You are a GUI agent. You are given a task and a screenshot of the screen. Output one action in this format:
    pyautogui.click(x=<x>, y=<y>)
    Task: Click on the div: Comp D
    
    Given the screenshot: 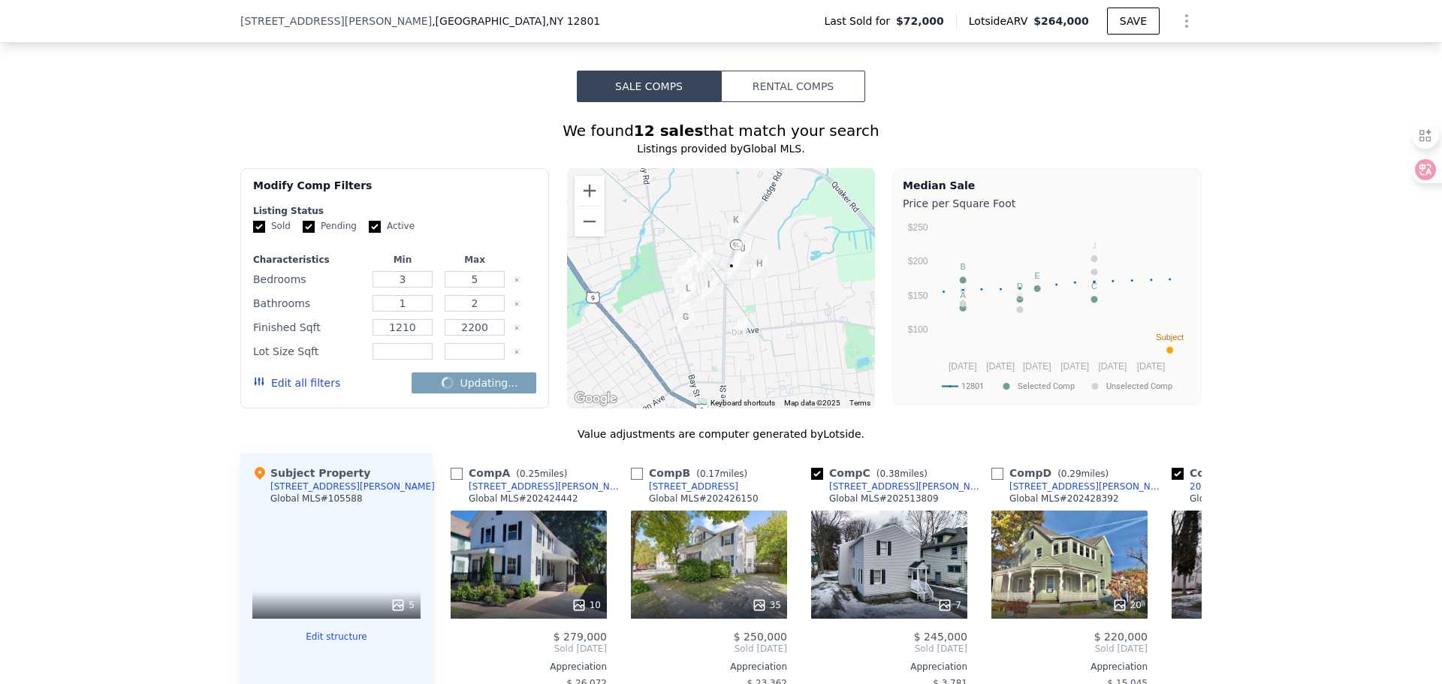 What is the action you would take?
    pyautogui.click(x=1053, y=473)
    